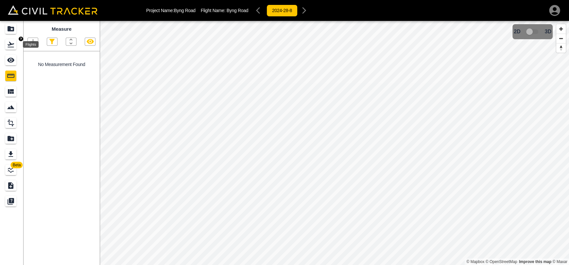  Describe the element at coordinates (171, 10) in the screenshot. I see `p: Project Name: Byng Road` at that location.